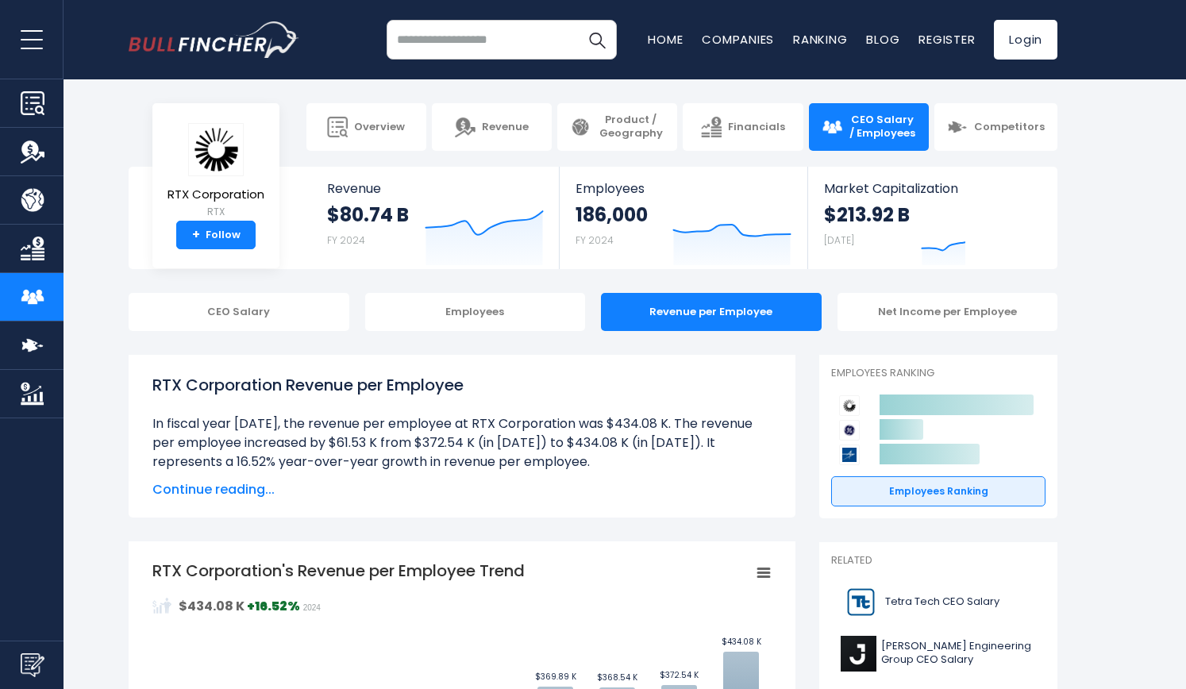 Image resolution: width=1186 pixels, height=689 pixels. Describe the element at coordinates (211, 606) in the screenshot. I see `strong: $434.08 K` at that location.